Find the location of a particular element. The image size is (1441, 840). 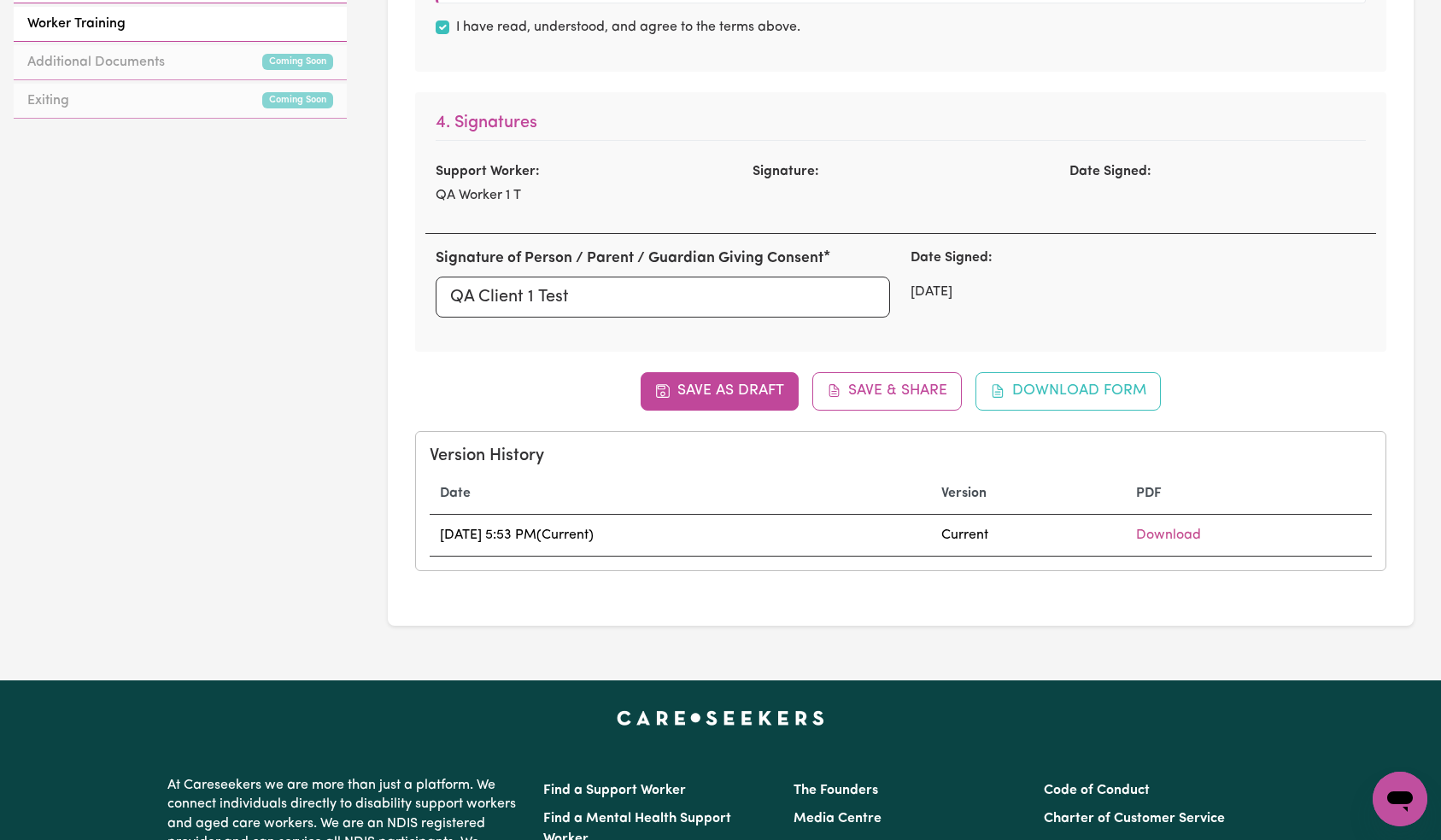

a: Media Centre is located at coordinates (837, 818).